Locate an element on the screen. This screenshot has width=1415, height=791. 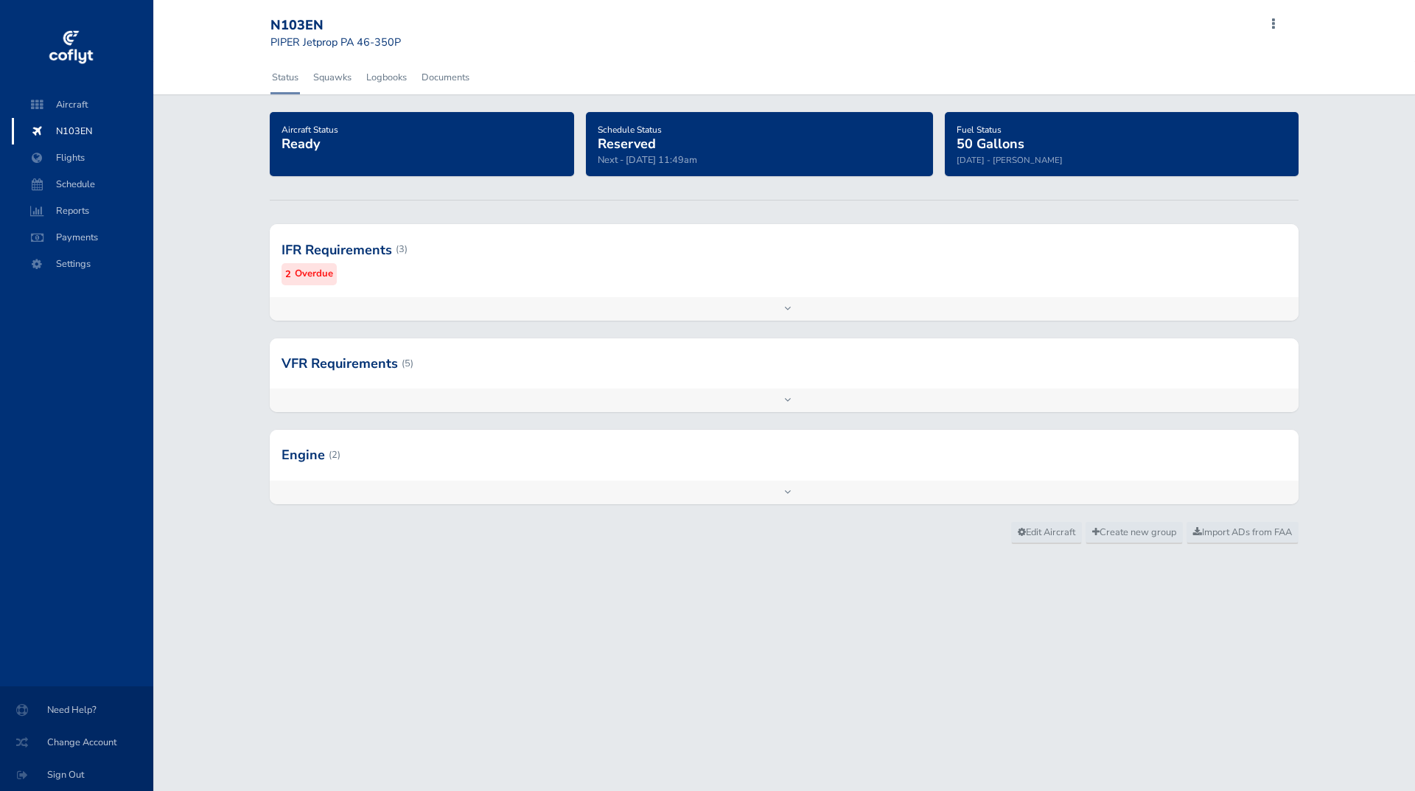
span: Edit Aircraft is located at coordinates (1047, 532).